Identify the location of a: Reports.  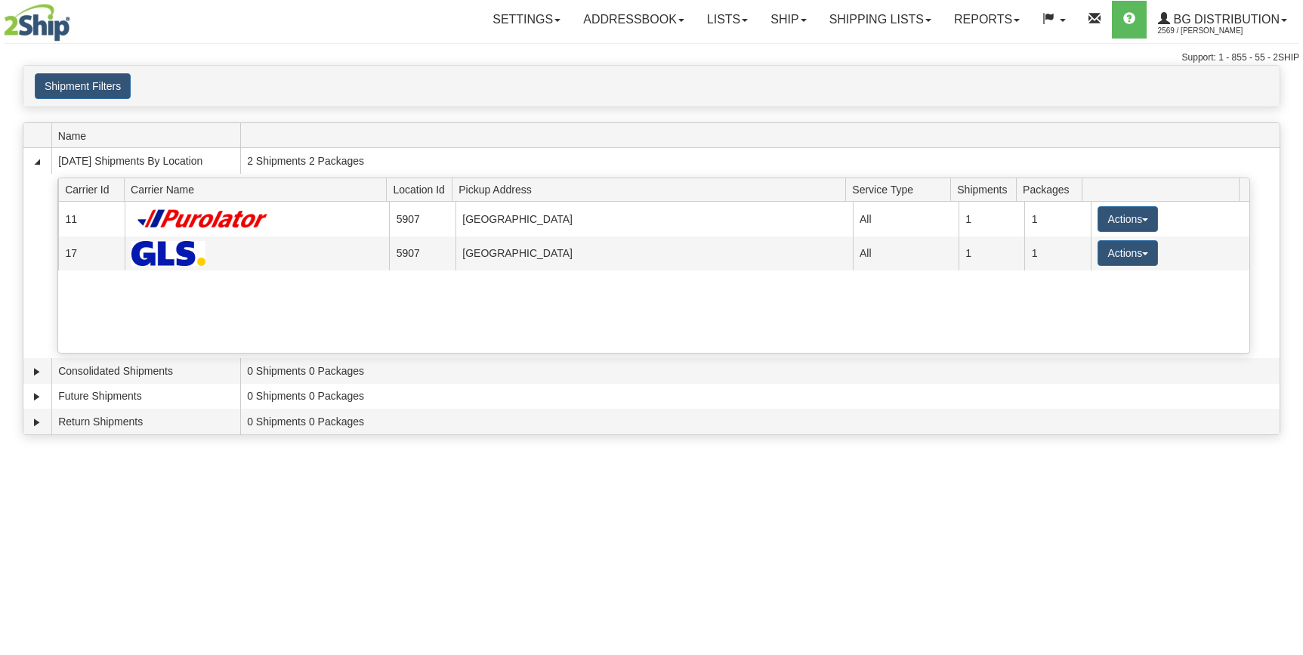
(987, 20).